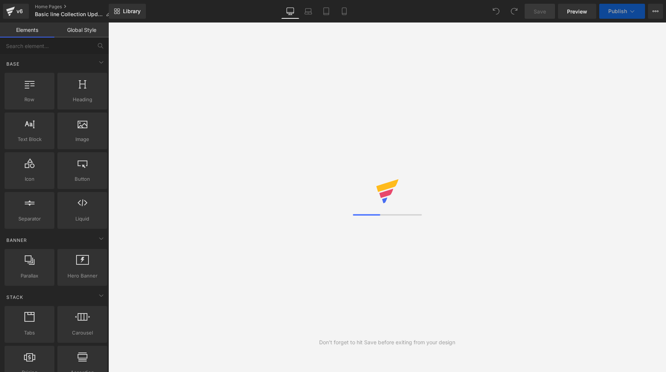  Describe the element at coordinates (656, 11) in the screenshot. I see `button: More` at that location.